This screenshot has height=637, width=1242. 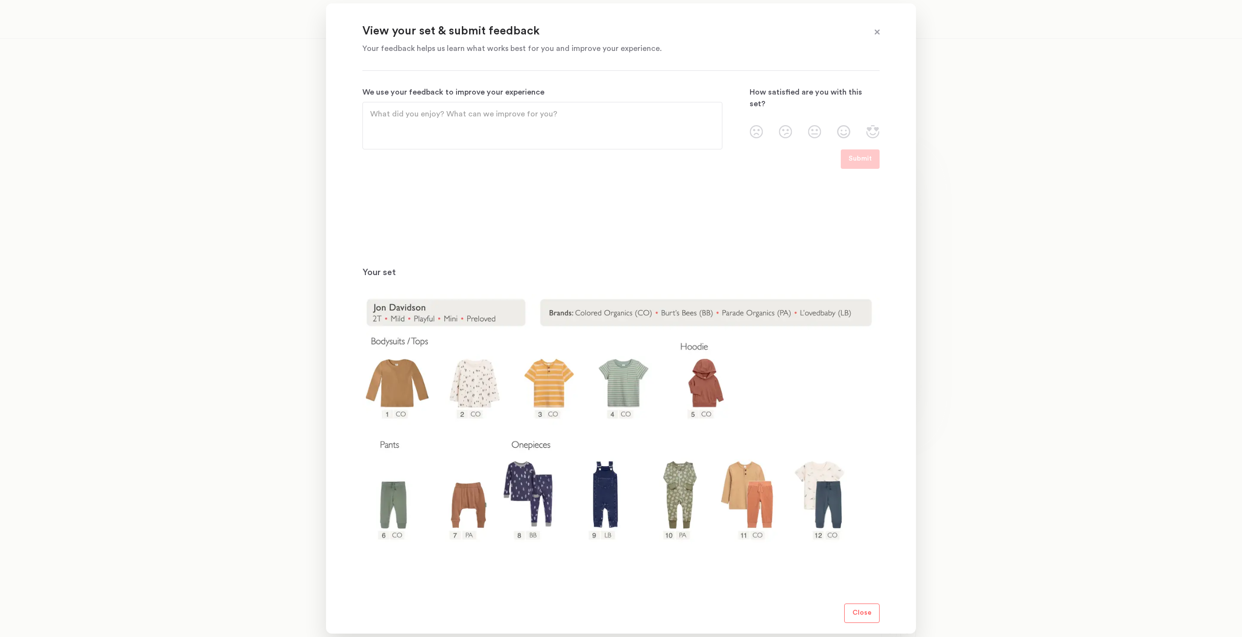 What do you see at coordinates (542, 92) in the screenshot?
I see `p: We use your feedback to improve your experience` at bounding box center [542, 92].